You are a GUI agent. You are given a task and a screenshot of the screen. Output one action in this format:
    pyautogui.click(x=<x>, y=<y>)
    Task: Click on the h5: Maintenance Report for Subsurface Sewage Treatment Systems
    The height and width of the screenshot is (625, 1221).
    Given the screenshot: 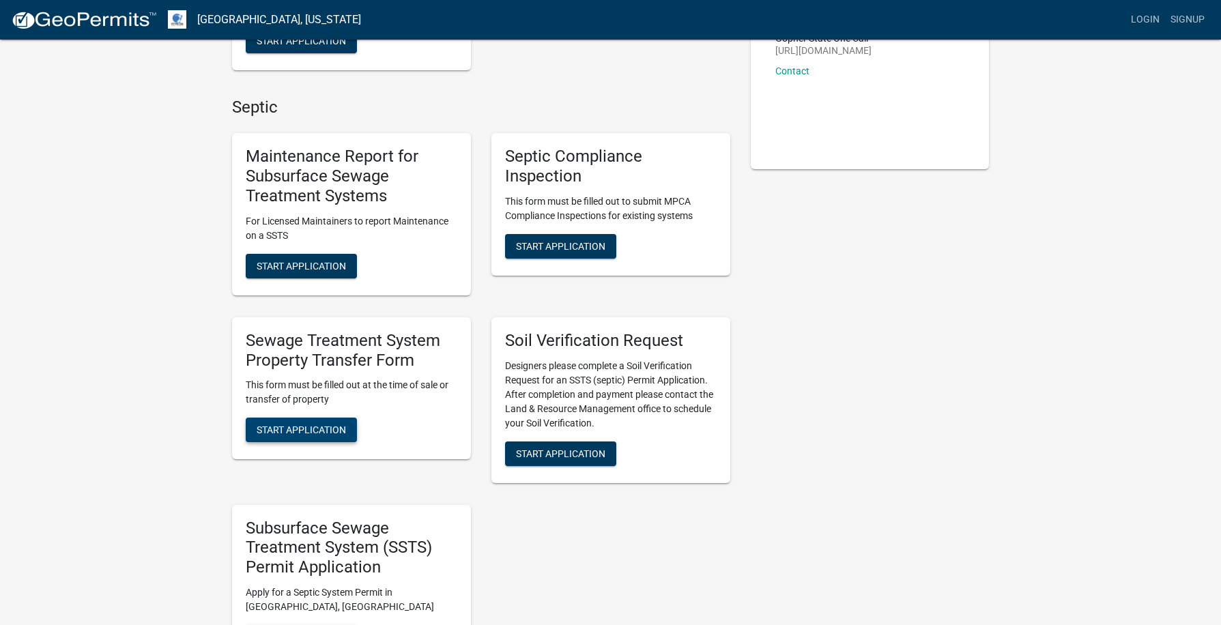 What is the action you would take?
    pyautogui.click(x=351, y=176)
    